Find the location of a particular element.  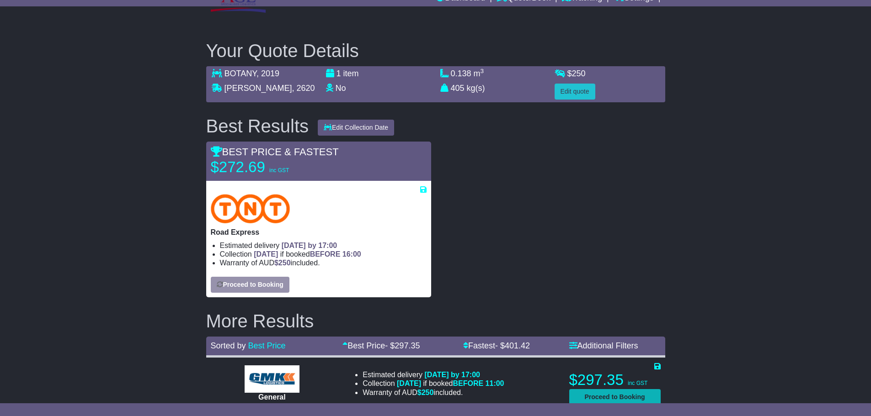

img: GMK Logistics: General is located at coordinates (272, 379).